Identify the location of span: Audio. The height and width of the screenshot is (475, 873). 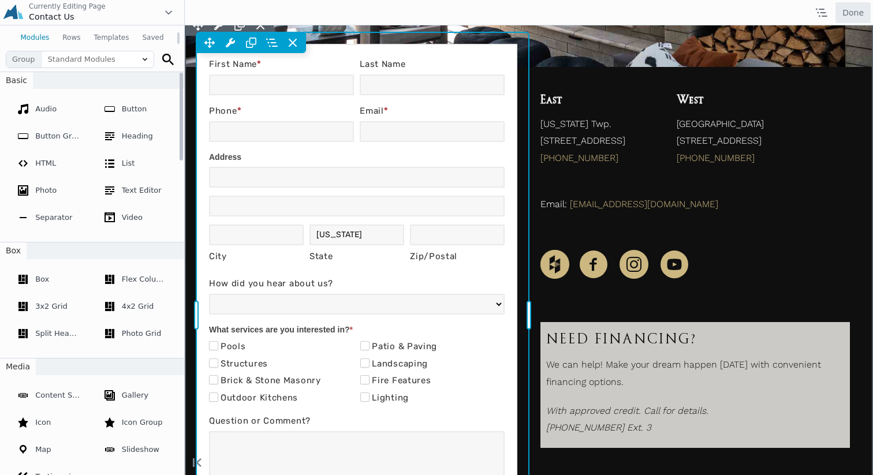
(46, 109).